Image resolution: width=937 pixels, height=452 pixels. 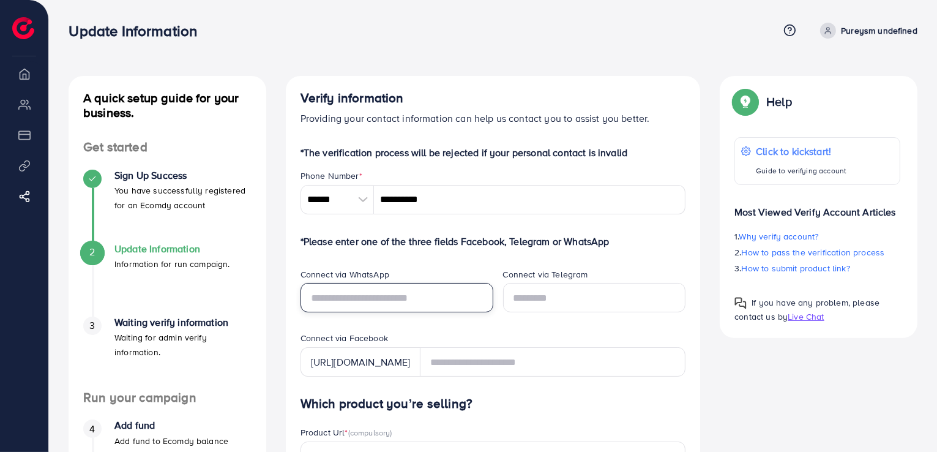 I want to click on h4: Which product you’re selling?, so click(x=493, y=403).